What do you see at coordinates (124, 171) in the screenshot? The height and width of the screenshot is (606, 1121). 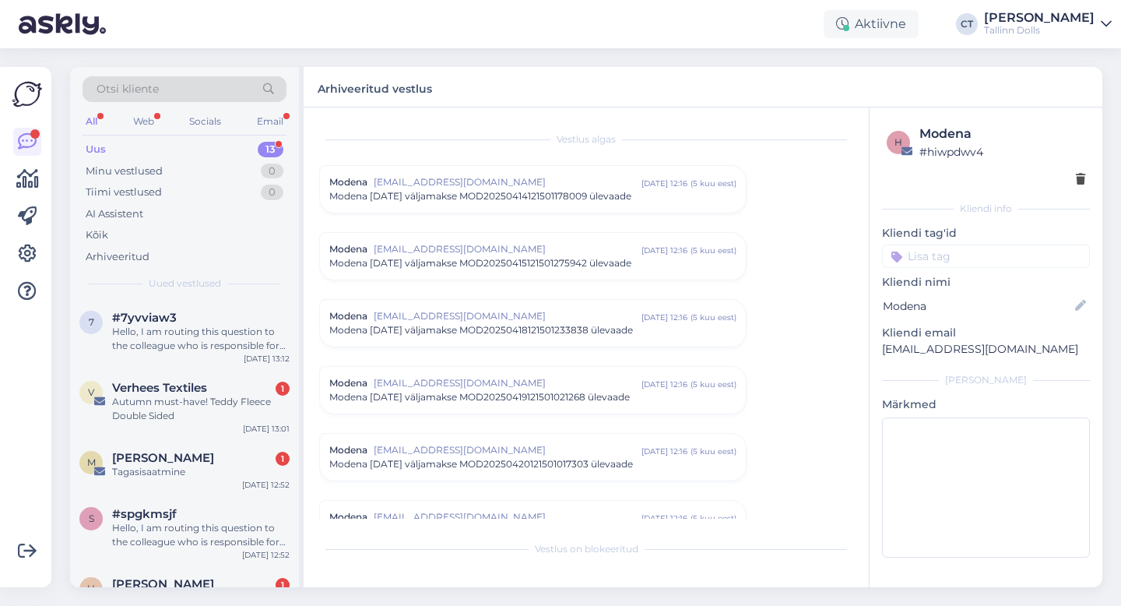 I see `div: Minu vestlused` at bounding box center [124, 171].